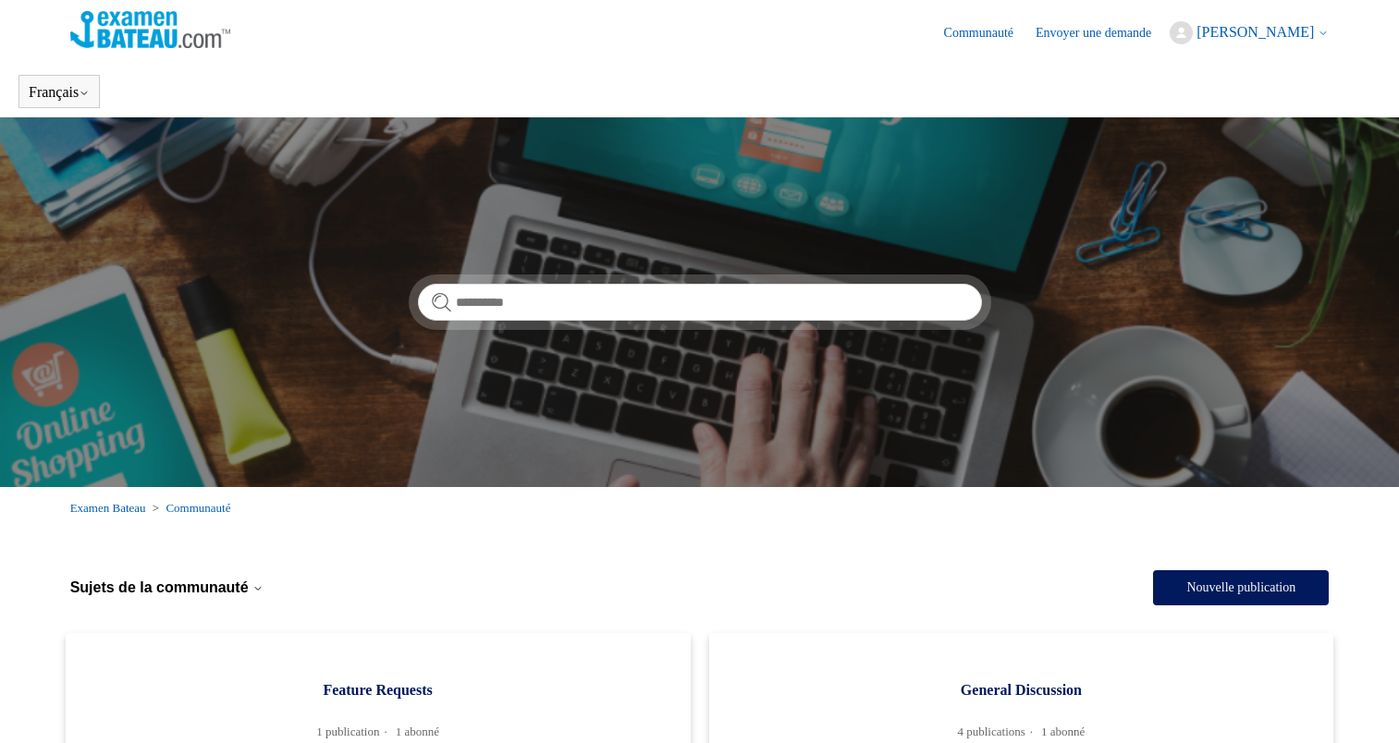 Image resolution: width=1399 pixels, height=743 pixels. I want to click on span: General Discussion, so click(1022, 691).